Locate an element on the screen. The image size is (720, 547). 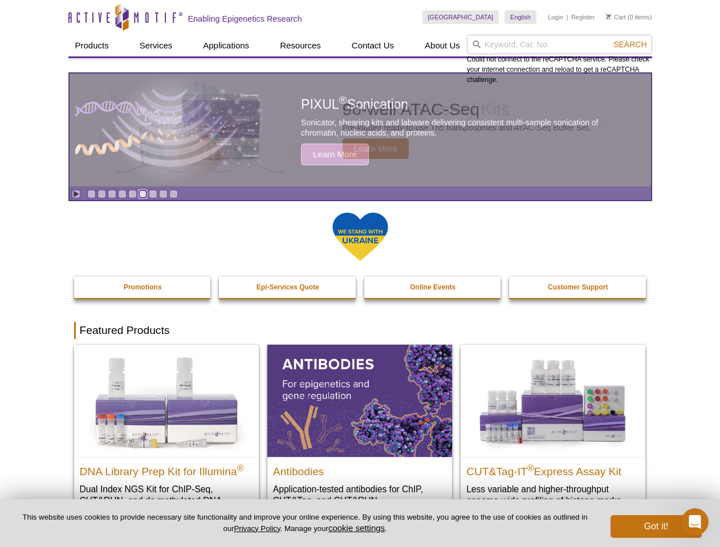
a: All Antibodies Antibodies Application-tested antibodies for ChIP, CUT&Tag, and CUT&RUN. is located at coordinates (360, 431).